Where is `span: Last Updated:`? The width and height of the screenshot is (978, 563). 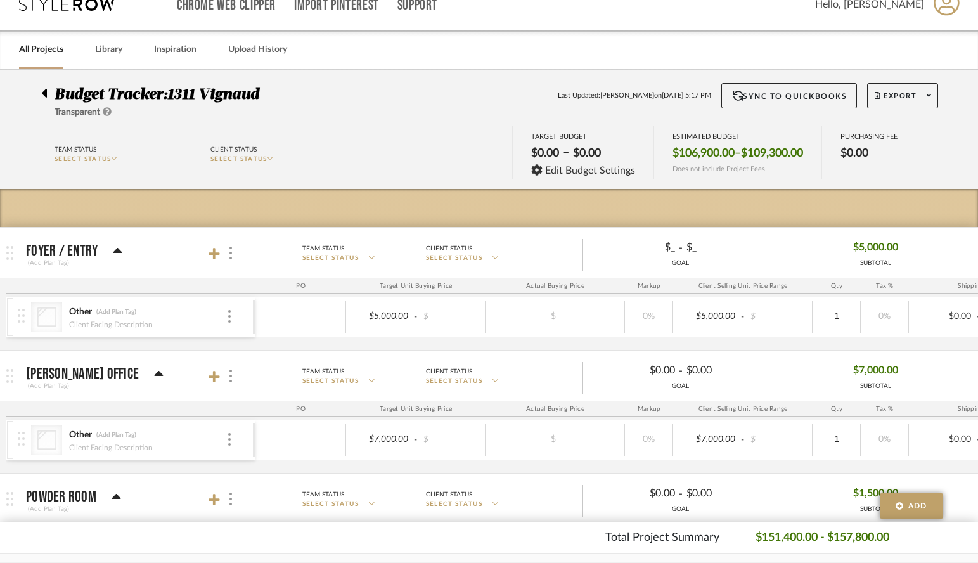
span: Last Updated: is located at coordinates (578, 96).